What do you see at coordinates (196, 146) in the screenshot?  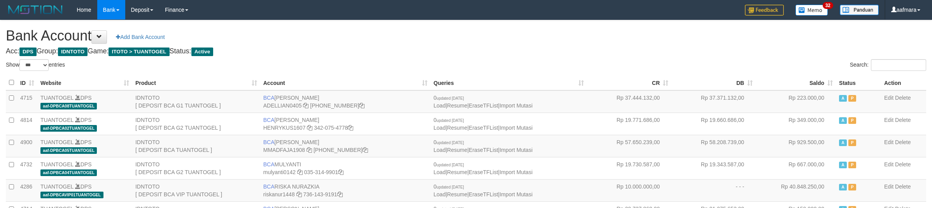 I see `td: IDNTOTO [ DEPOSIT BCA TUANTOGEL ]` at bounding box center [196, 146].